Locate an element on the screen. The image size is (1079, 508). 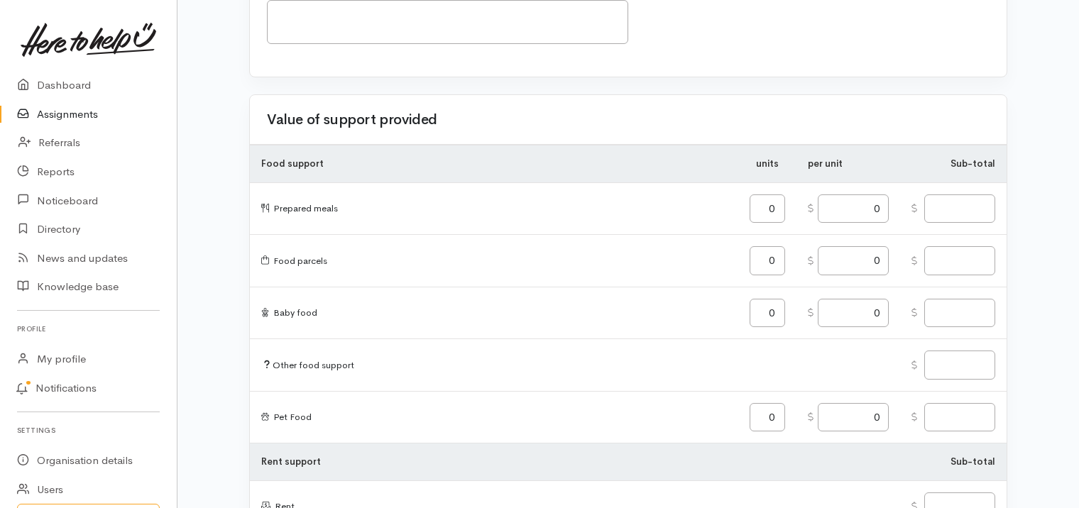
h6: Profile is located at coordinates (88, 329).